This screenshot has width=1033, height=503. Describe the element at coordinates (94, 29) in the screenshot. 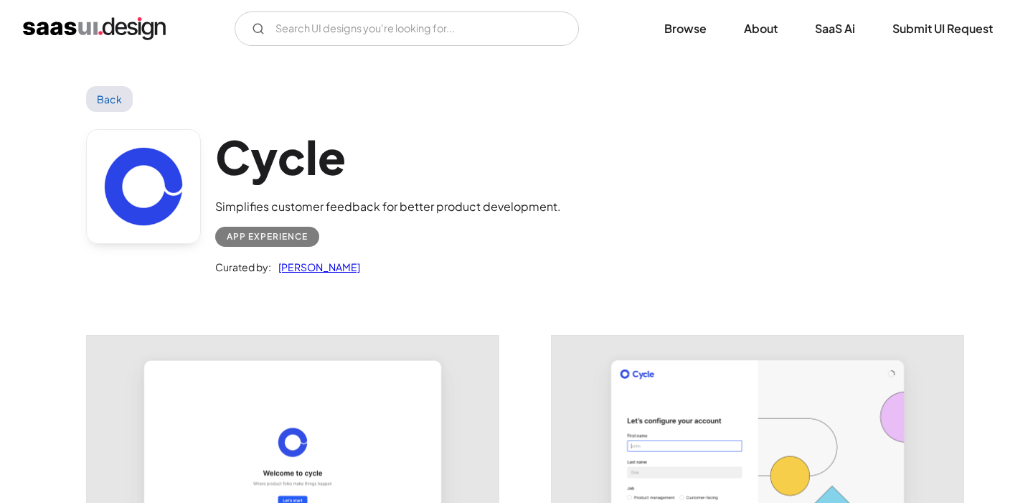

I see `a: home` at that location.